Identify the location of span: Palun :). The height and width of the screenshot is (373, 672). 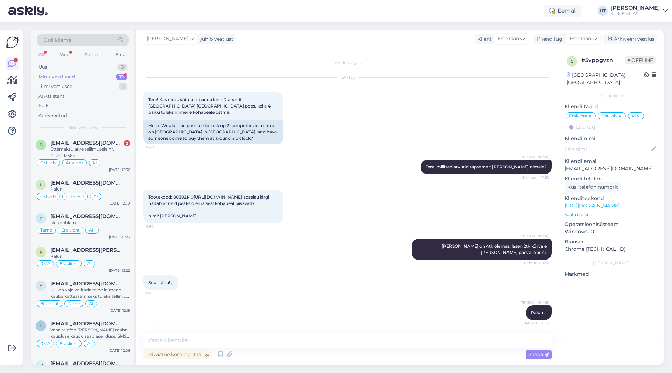
(539, 312).